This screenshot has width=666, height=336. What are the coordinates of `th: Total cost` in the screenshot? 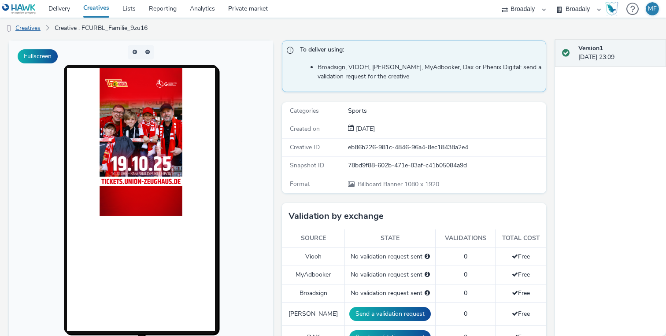 It's located at (520, 238).